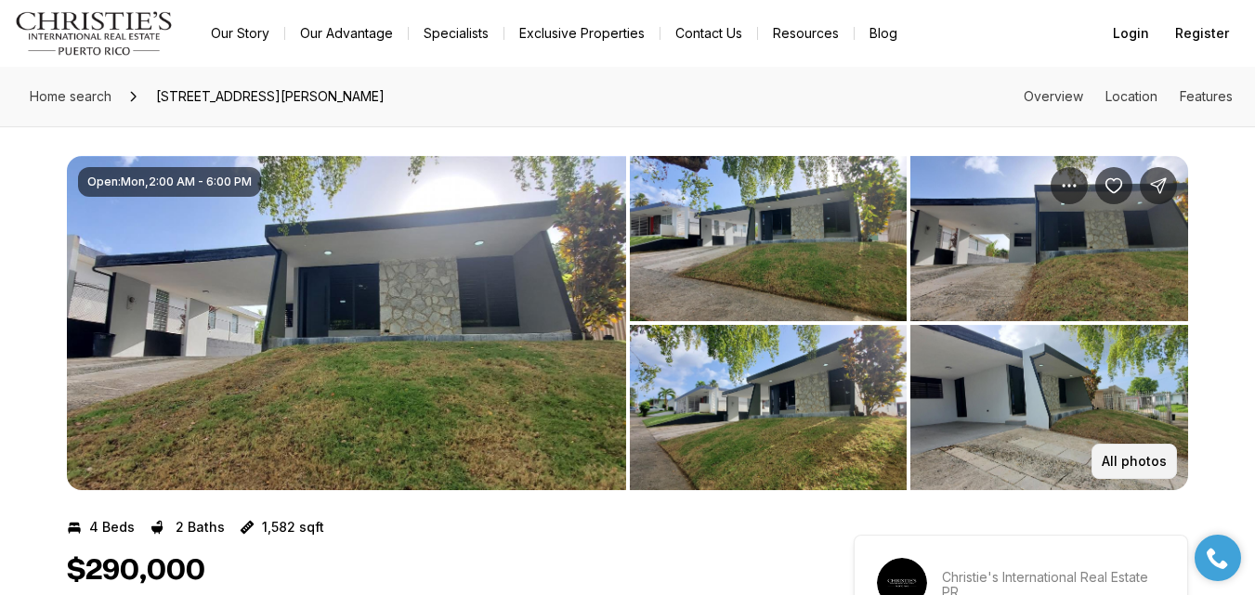 The width and height of the screenshot is (1255, 595). Describe the element at coordinates (909, 323) in the screenshot. I see `li: 2 of 20` at that location.